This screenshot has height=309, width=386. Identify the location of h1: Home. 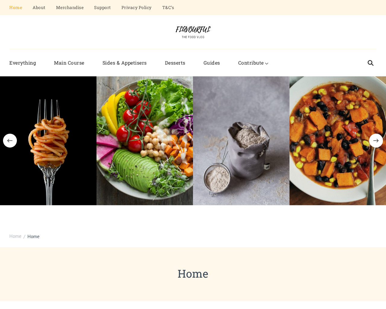
(193, 273).